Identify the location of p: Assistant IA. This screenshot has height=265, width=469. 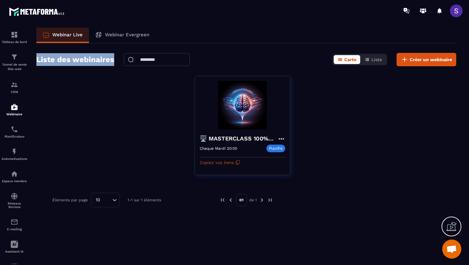
(14, 252).